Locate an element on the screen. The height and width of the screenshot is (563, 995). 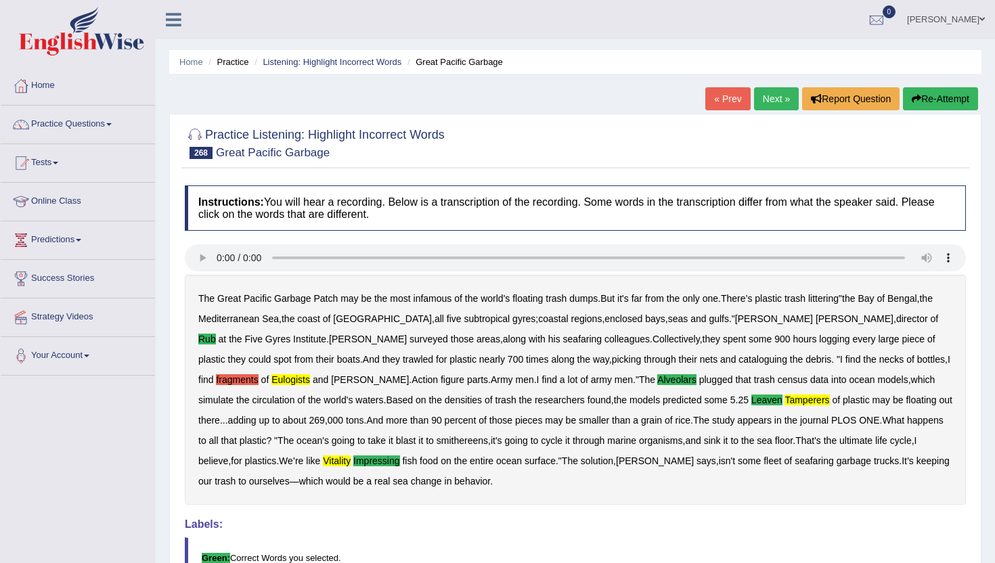
b: says is located at coordinates (706, 461).